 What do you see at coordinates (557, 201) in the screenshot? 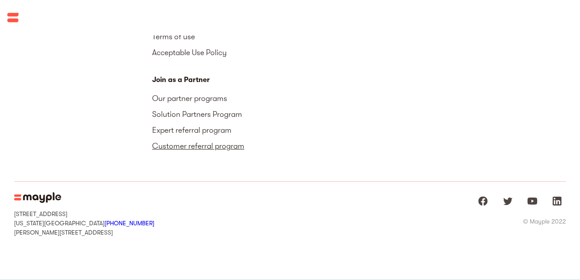
I see `img: linkedIn` at bounding box center [557, 201].